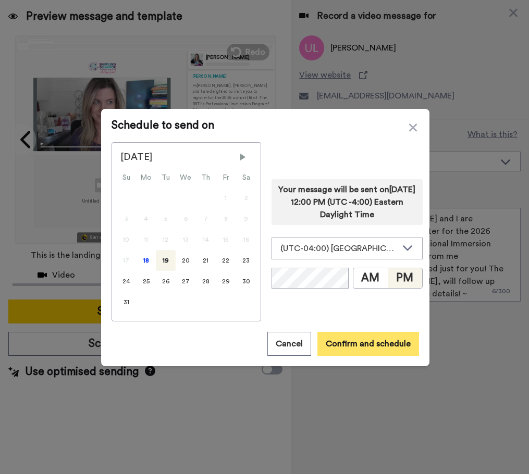 The width and height of the screenshot is (529, 474). Describe the element at coordinates (226, 198) in the screenshot. I see `div: Fri Aug 01 2025` at that location.